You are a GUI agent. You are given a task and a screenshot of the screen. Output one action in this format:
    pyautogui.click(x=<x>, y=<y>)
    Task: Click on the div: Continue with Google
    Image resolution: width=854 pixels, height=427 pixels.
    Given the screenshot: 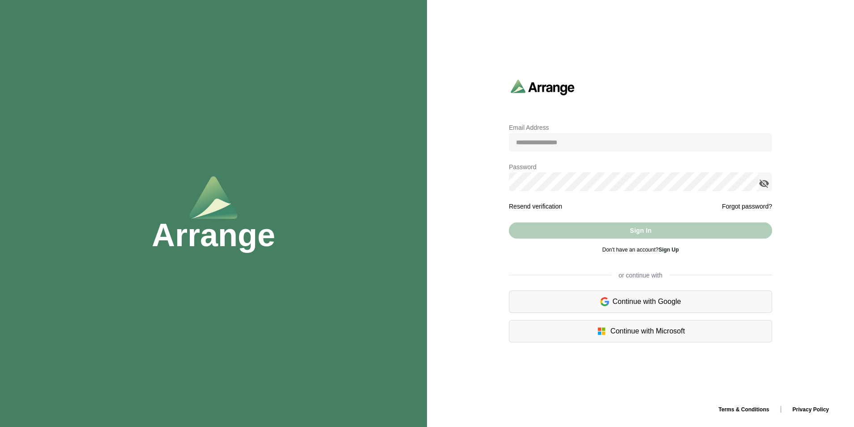 What is the action you would take?
    pyautogui.click(x=641, y=302)
    